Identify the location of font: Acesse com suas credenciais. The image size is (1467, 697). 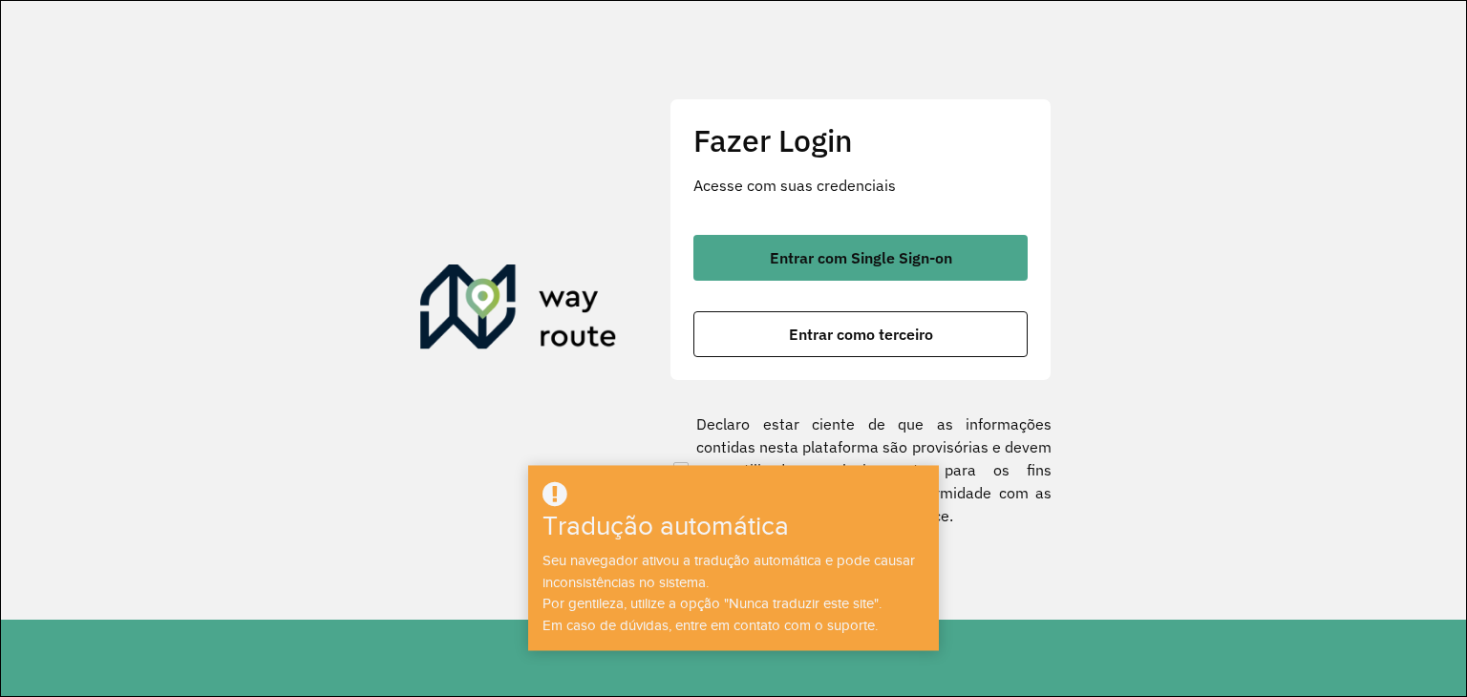
(795, 185).